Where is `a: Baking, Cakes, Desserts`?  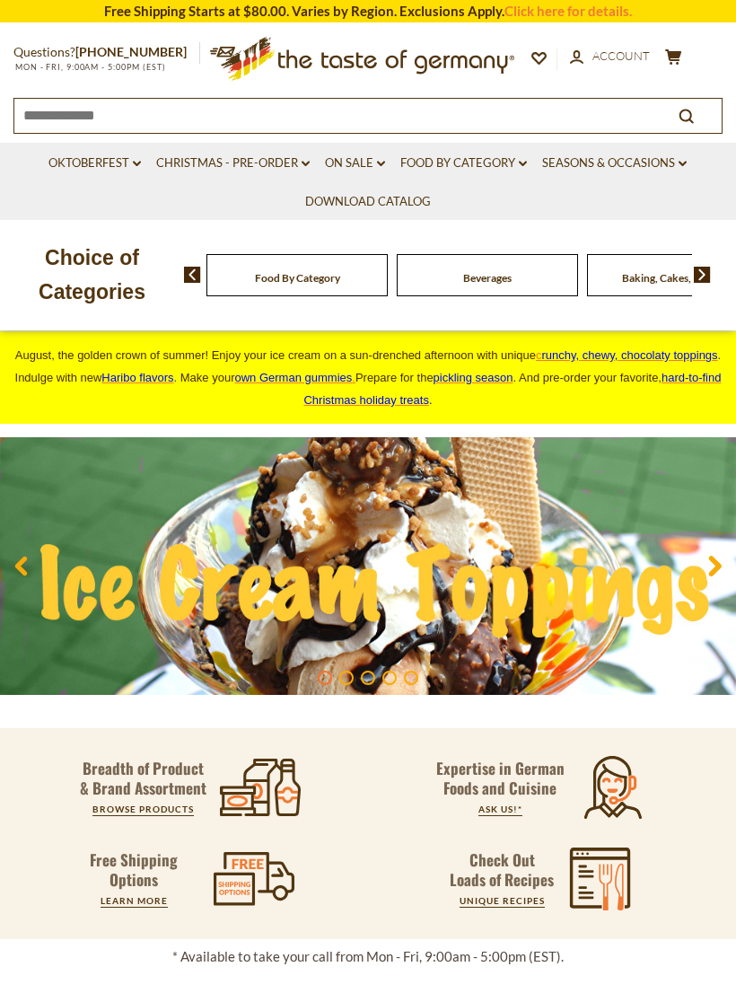 a: Baking, Cakes, Desserts is located at coordinates (678, 278).